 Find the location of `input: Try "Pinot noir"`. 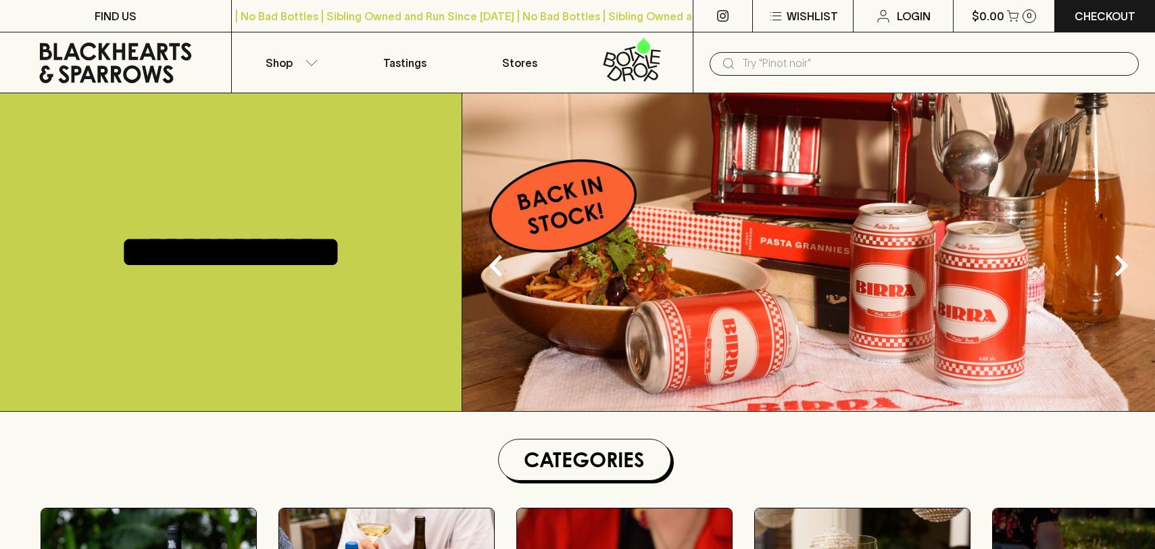

input: Try "Pinot noir" is located at coordinates (935, 64).